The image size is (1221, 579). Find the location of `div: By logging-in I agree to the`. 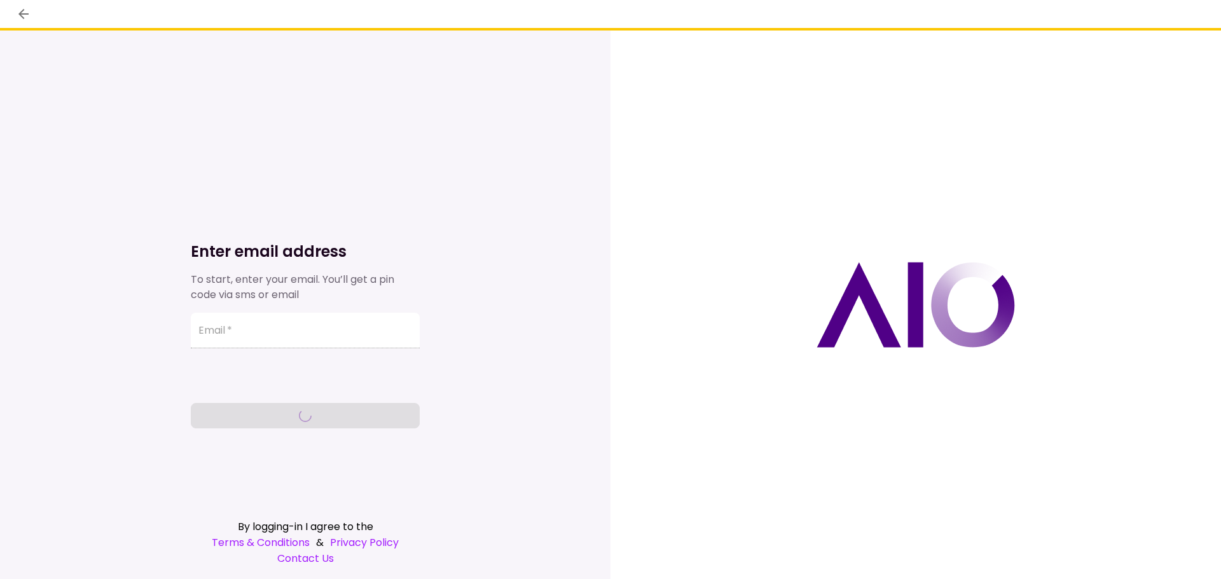

div: By logging-in I agree to the is located at coordinates (305, 526).